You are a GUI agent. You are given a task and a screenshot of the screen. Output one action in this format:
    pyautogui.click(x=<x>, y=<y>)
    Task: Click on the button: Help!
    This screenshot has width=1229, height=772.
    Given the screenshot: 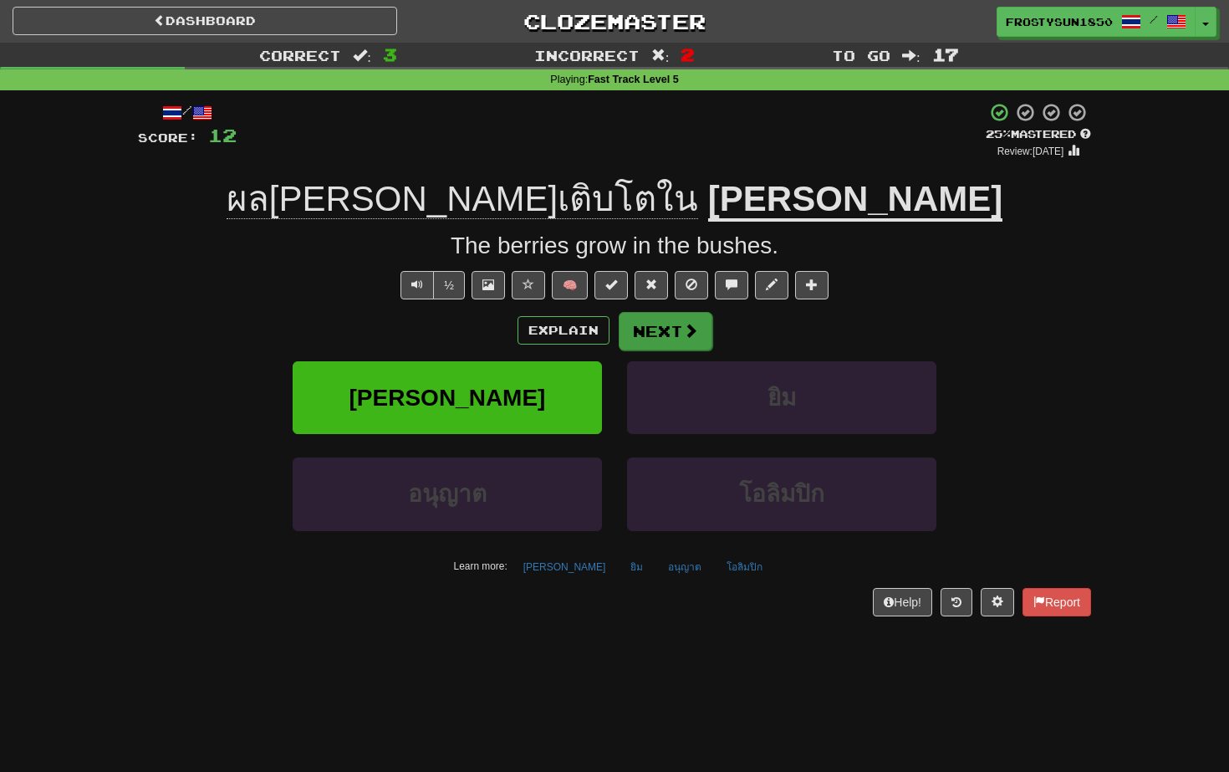 What is the action you would take?
    pyautogui.click(x=902, y=602)
    